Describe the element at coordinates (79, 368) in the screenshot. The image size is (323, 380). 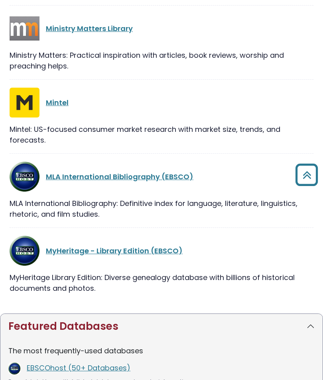
I see `a: EBSCOhost (50+ Databases)` at that location.